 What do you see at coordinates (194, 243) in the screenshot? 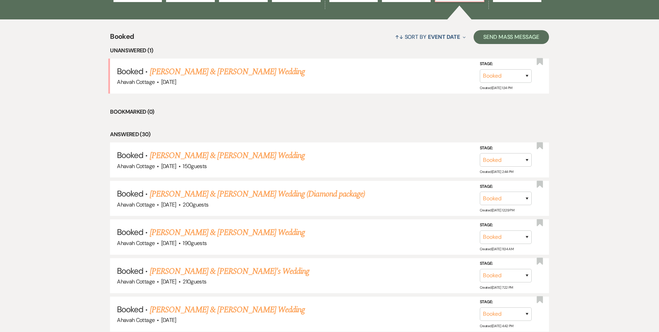
I see `span: 190 guests` at bounding box center [194, 243].